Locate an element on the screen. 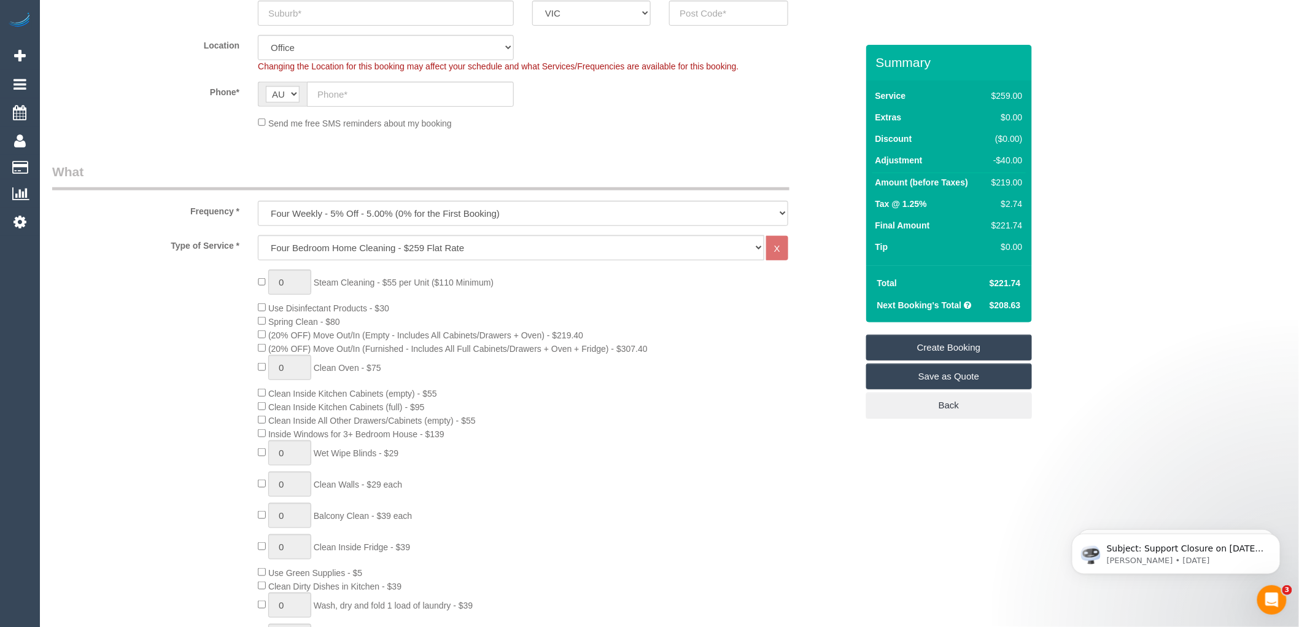  legend: What is located at coordinates (421, 176).